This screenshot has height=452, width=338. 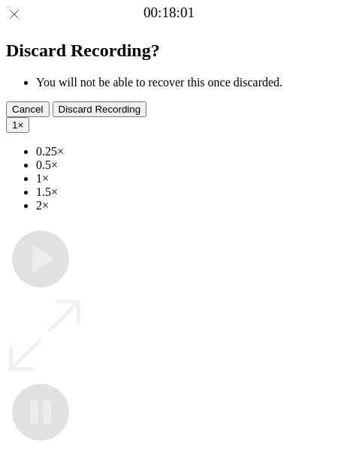 I want to click on span: 1, so click(x=14, y=125).